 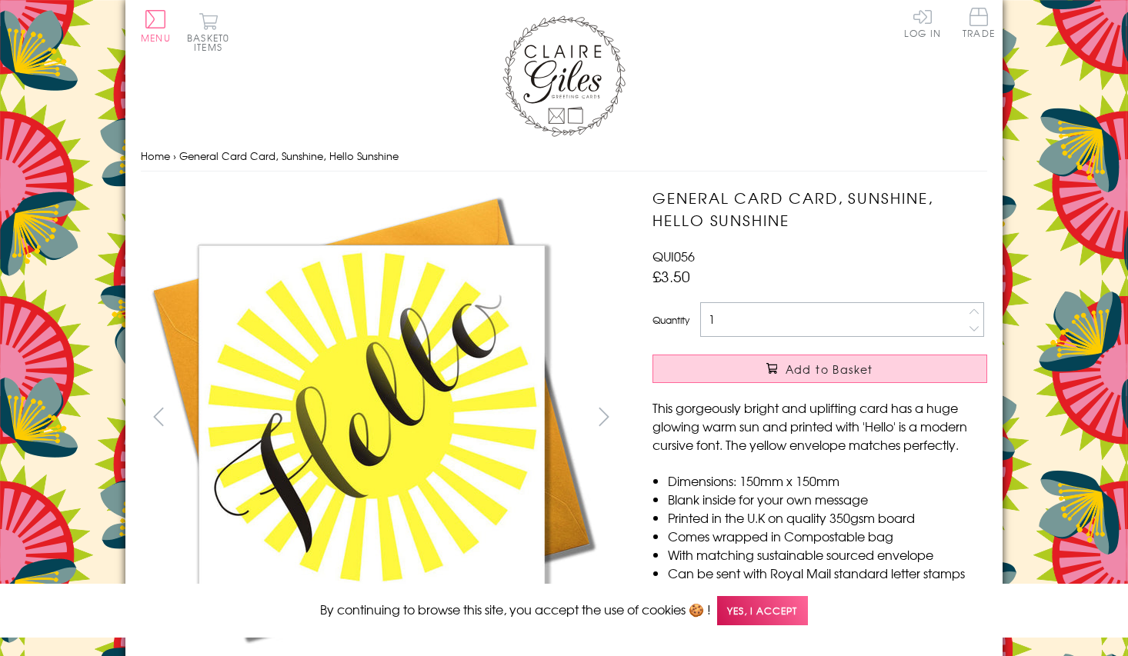 I want to click on button: prev, so click(x=158, y=416).